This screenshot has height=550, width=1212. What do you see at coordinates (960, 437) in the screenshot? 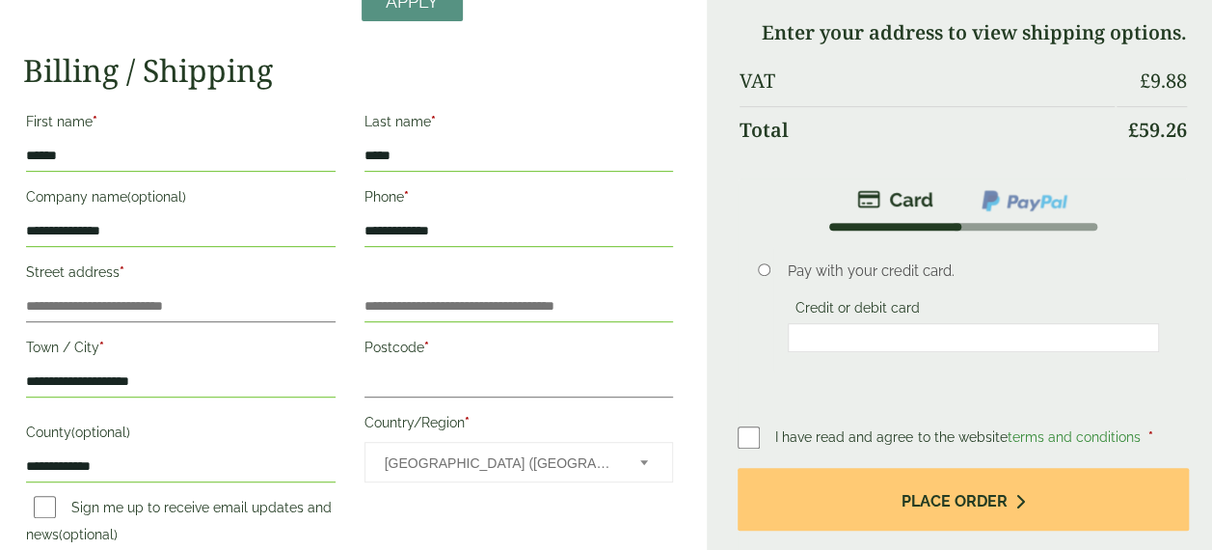
I see `span: I have read and agree to the website` at bounding box center [960, 437].